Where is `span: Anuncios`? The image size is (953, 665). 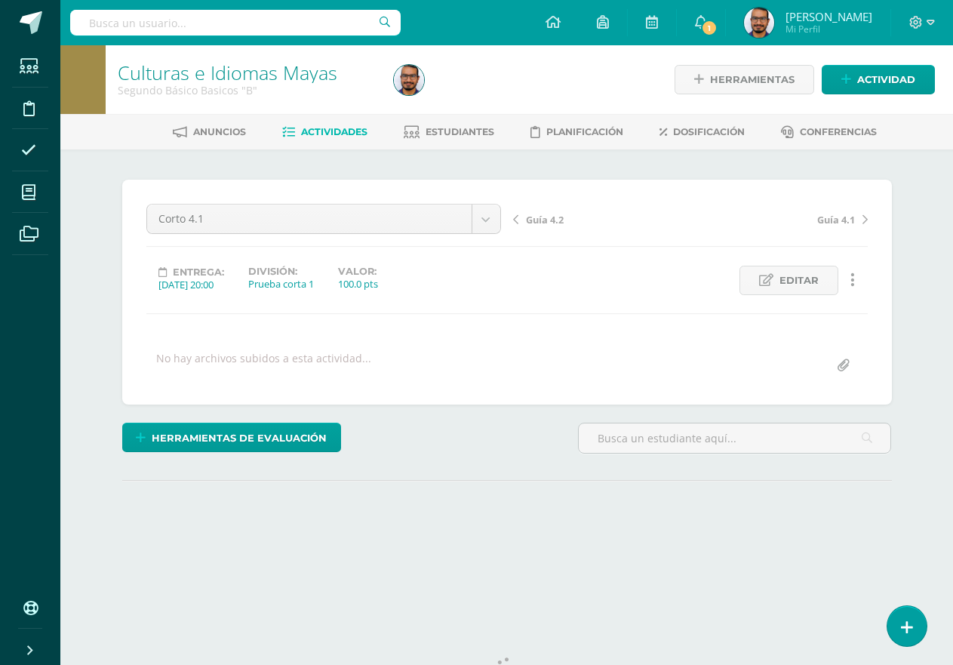 span: Anuncios is located at coordinates (220, 131).